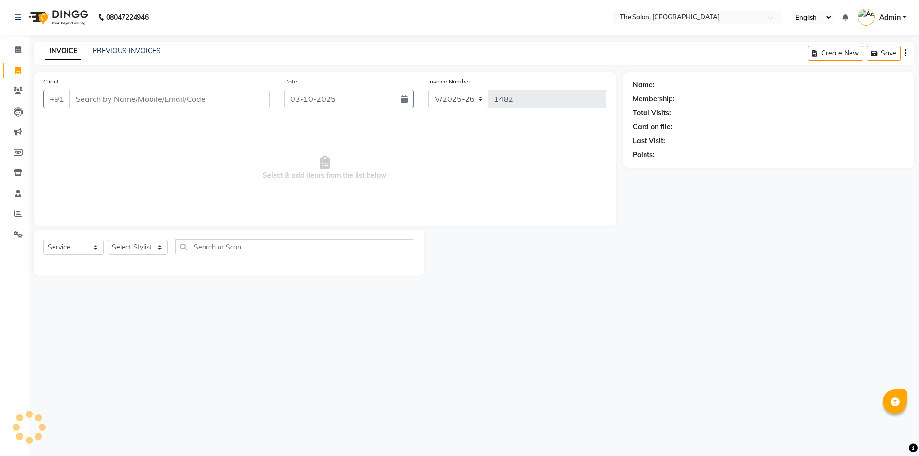 This screenshot has width=919, height=456. What do you see at coordinates (57, 17) in the screenshot?
I see `img: logo` at bounding box center [57, 17].